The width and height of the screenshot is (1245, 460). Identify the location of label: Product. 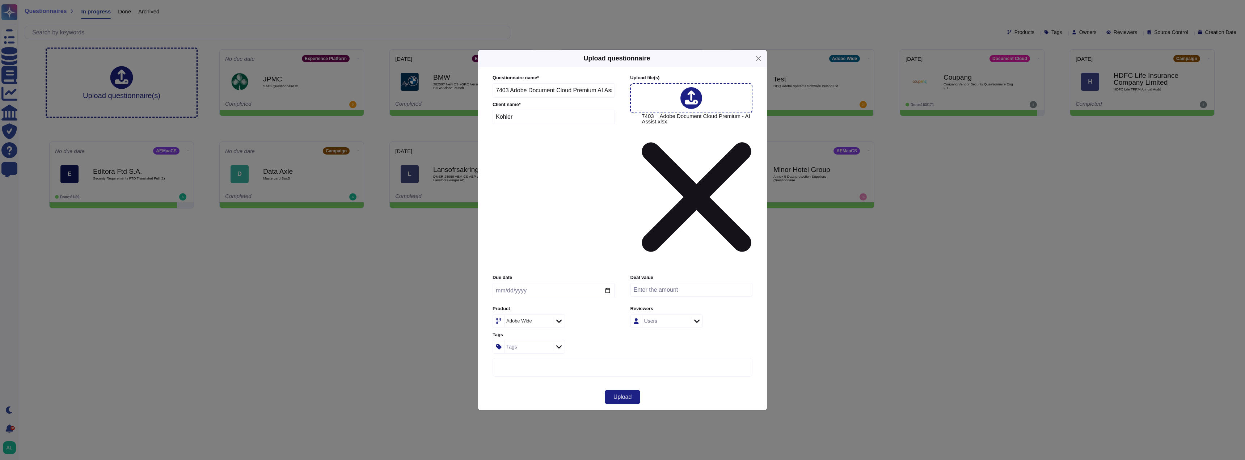
(553, 309).